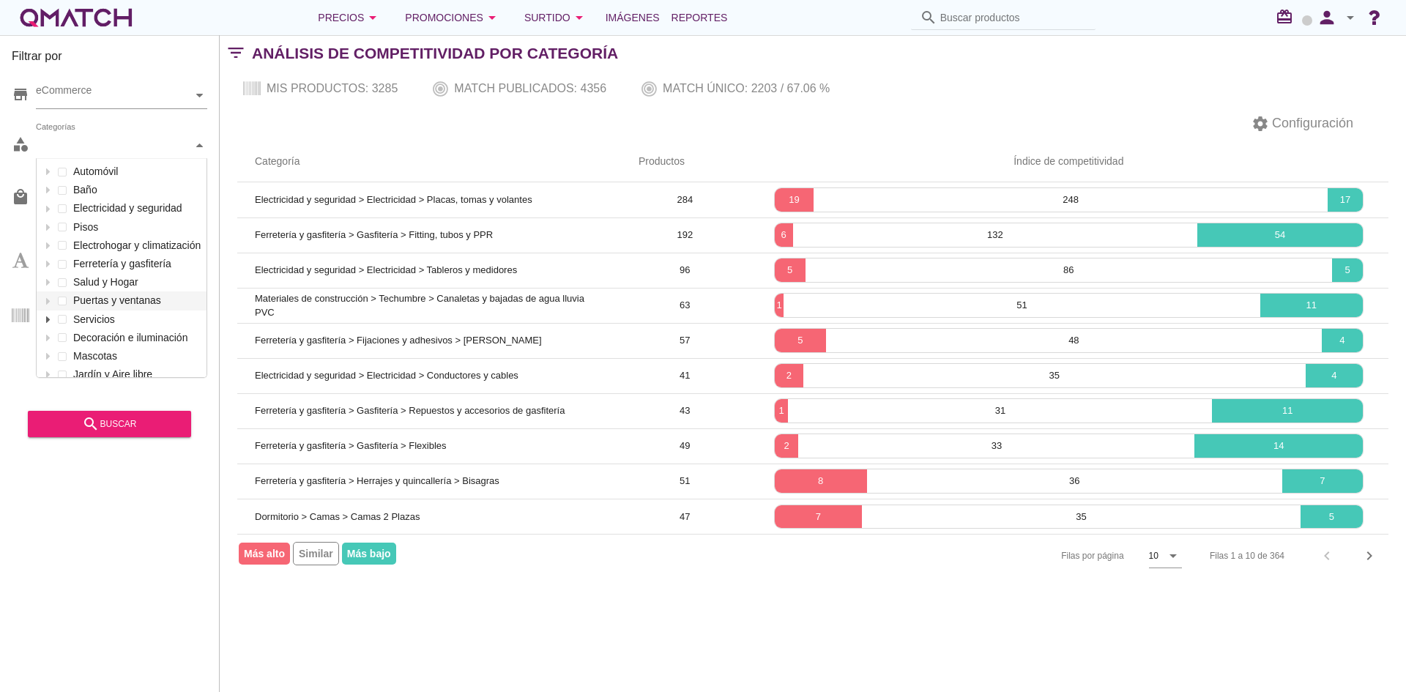 This screenshot has height=692, width=1406. What do you see at coordinates (109, 424) in the screenshot?
I see `div: buscar` at bounding box center [109, 424].